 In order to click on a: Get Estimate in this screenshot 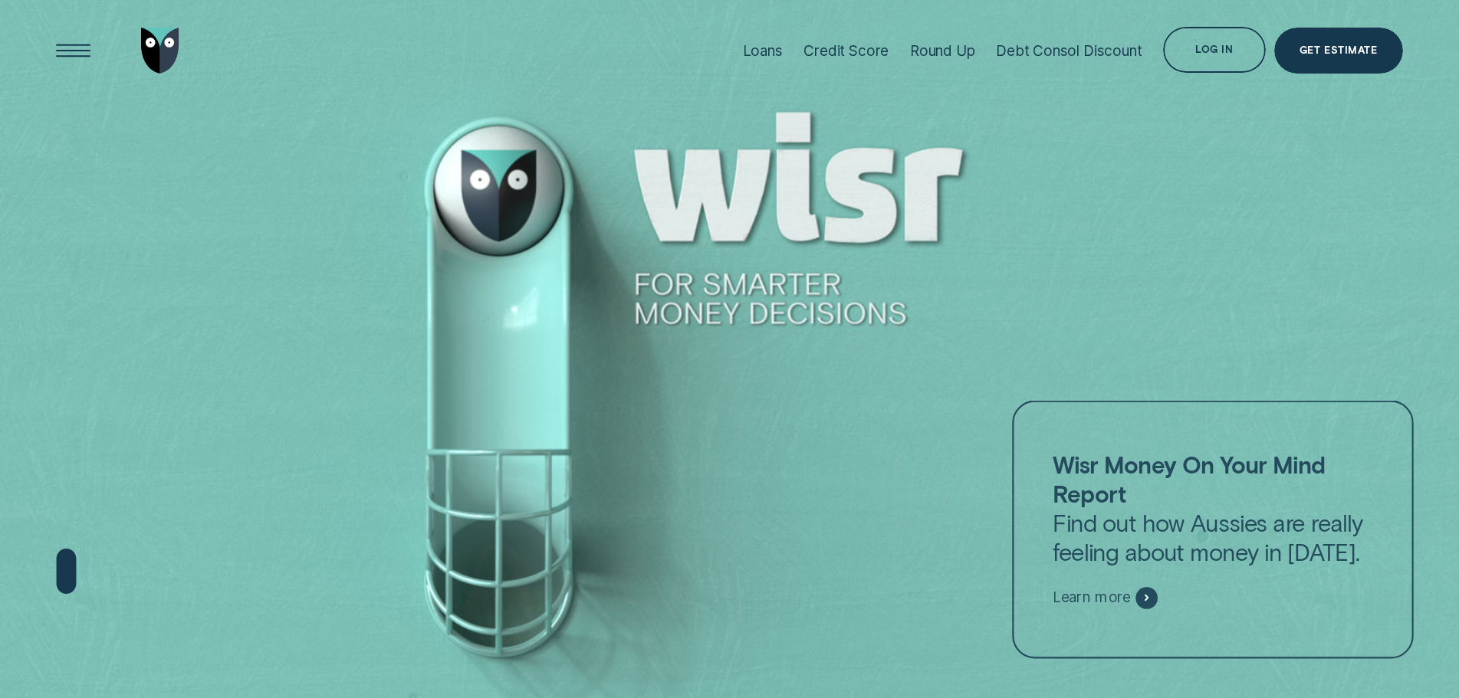, I will do `click(1338, 51)`.